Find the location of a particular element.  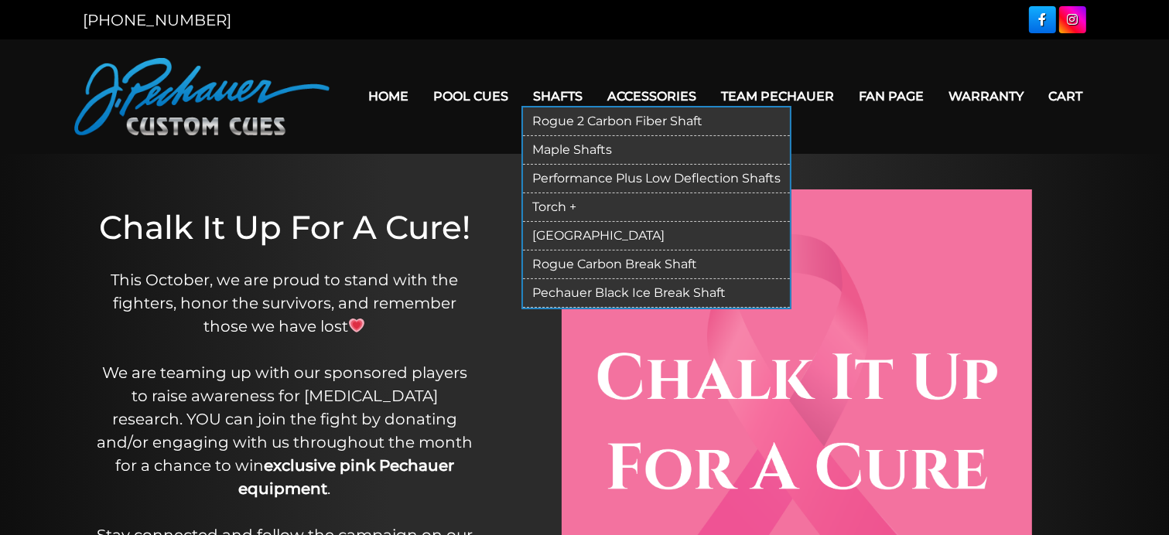

strong: exclusive pink Pechauer equipment is located at coordinates (346, 477).